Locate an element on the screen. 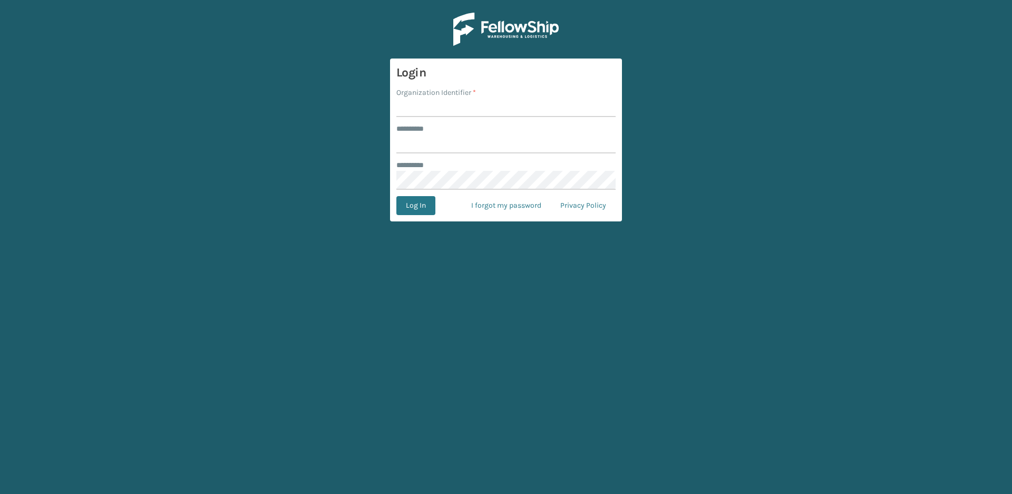 The image size is (1012, 494). label: Organization Identifier is located at coordinates (436, 92).